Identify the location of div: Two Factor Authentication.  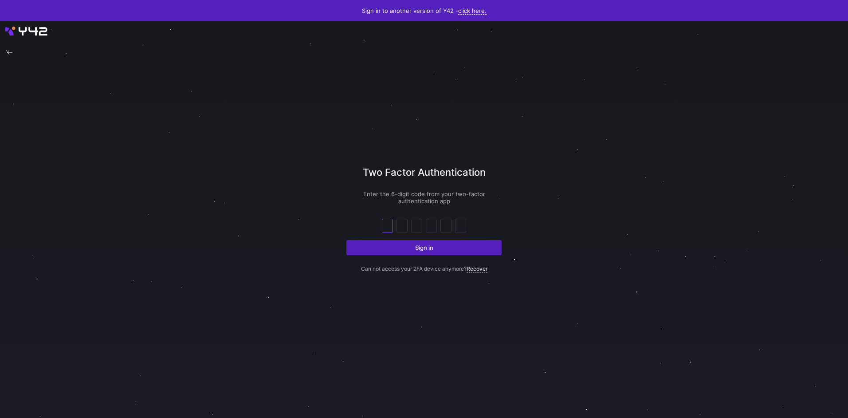
(424, 177).